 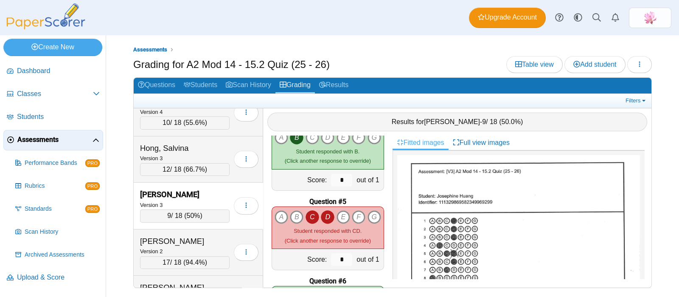 I want to click on a: Upgrade Account, so click(x=507, y=18).